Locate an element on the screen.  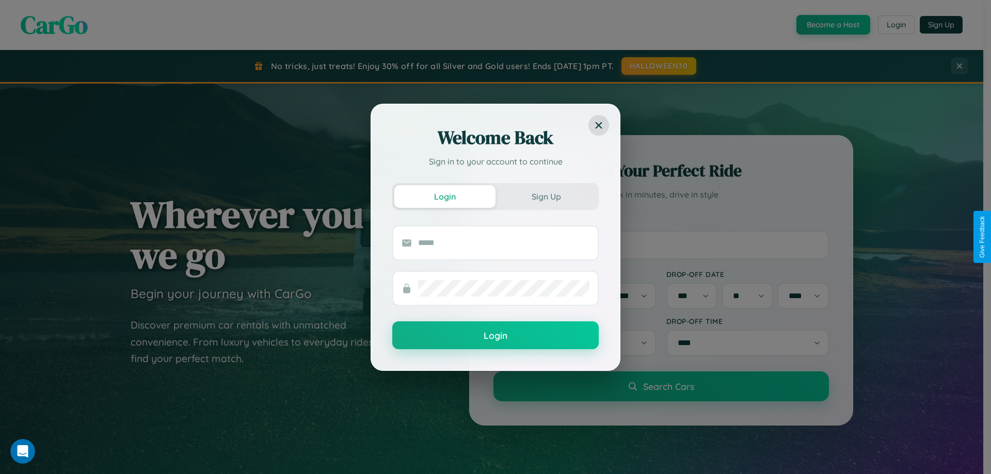
button: Sign Up is located at coordinates (546, 197).